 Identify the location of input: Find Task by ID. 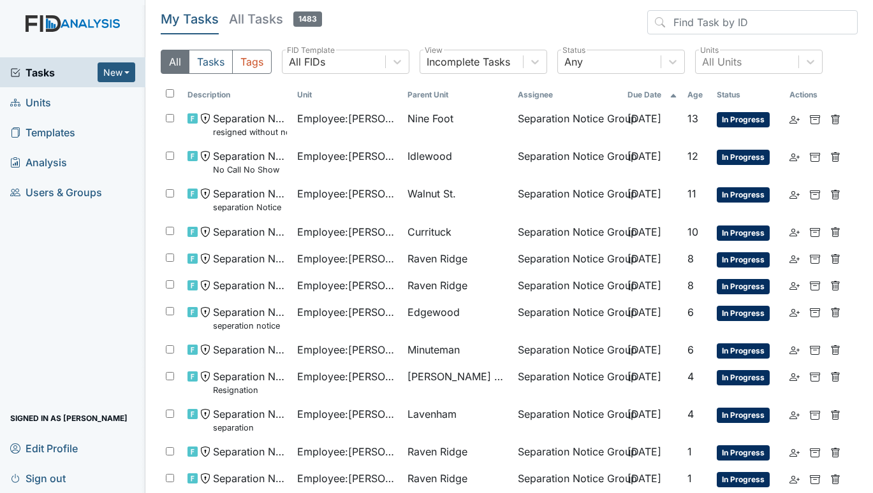
(752, 22).